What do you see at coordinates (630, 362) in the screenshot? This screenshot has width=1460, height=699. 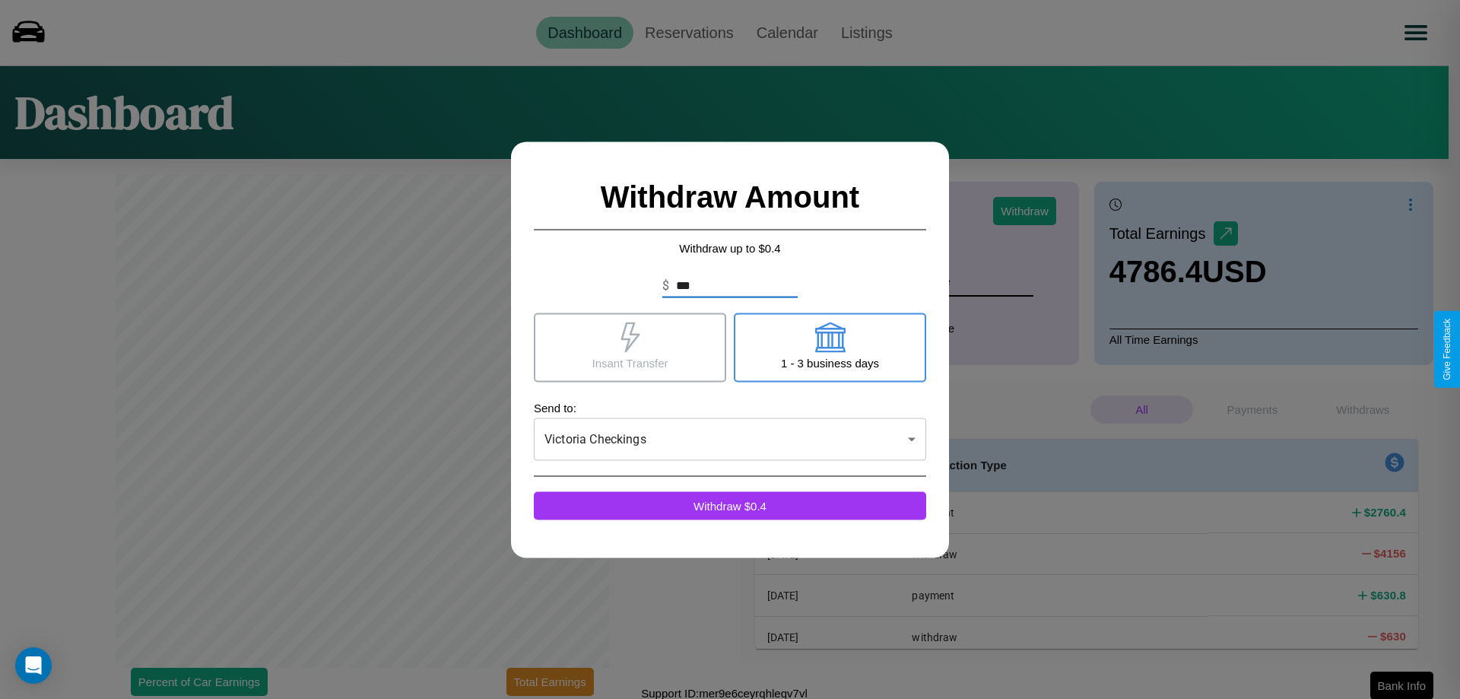 I see `p: Insant Transfer` at bounding box center [630, 362].